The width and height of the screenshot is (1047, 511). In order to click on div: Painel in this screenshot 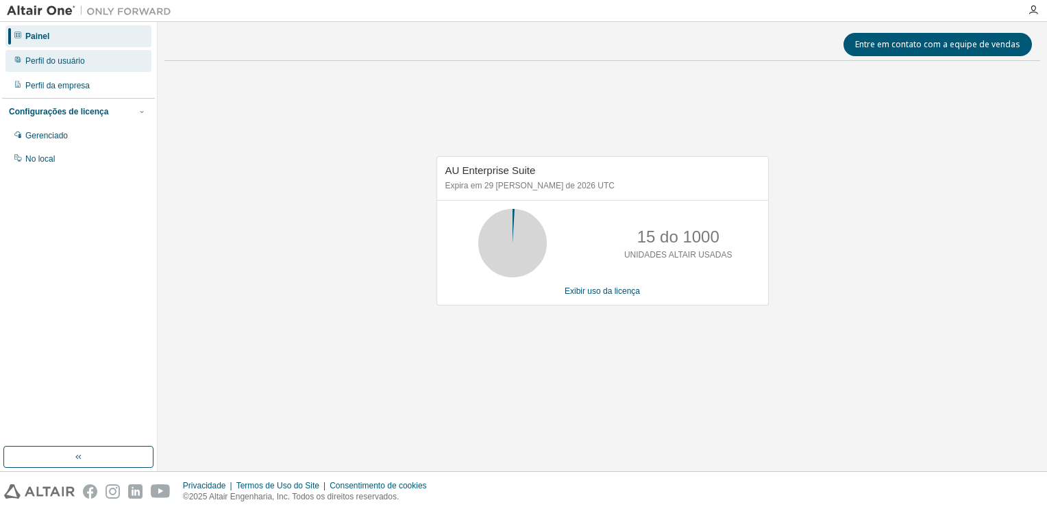, I will do `click(37, 36)`.